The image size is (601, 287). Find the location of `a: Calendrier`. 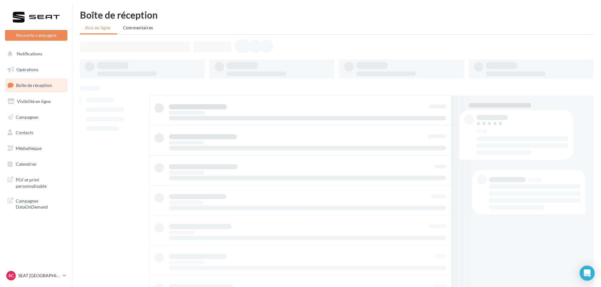

a: Calendrier is located at coordinates (36, 164).